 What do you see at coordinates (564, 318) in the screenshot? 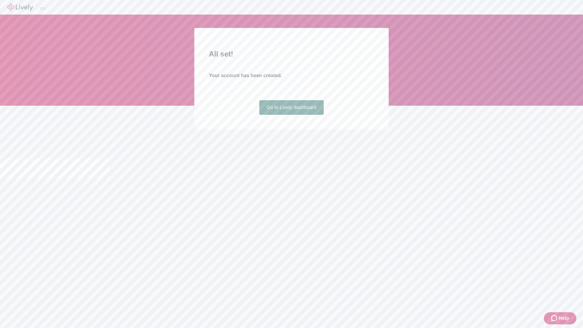
I see `span: Help` at bounding box center [564, 318].